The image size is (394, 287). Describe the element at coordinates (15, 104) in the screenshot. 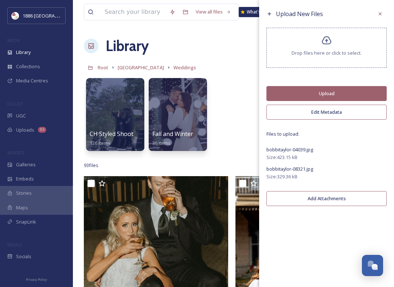

I see `span: COLLECT` at that location.